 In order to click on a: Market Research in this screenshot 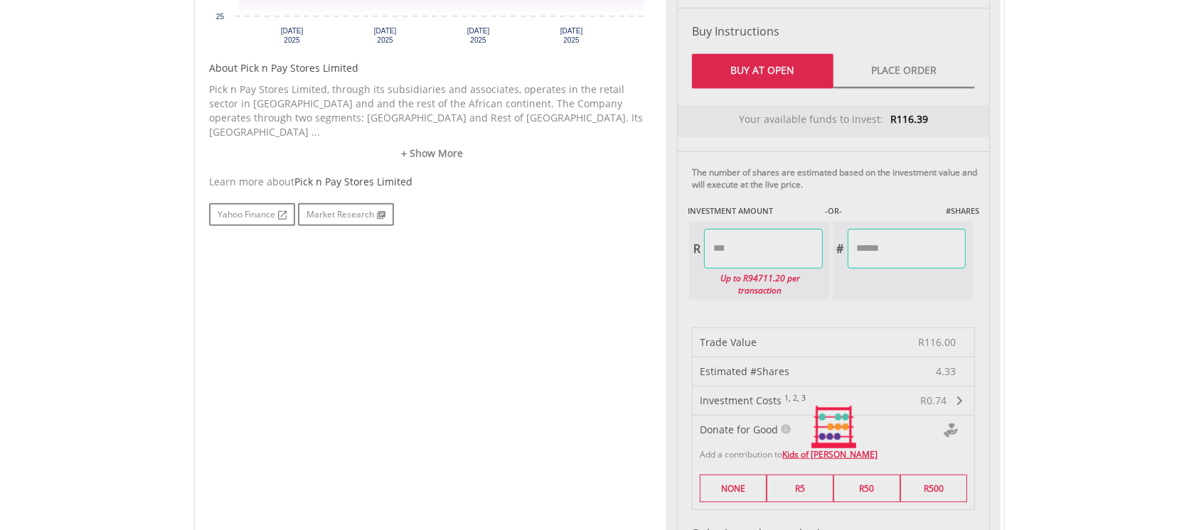, I will do `click(345, 215)`.